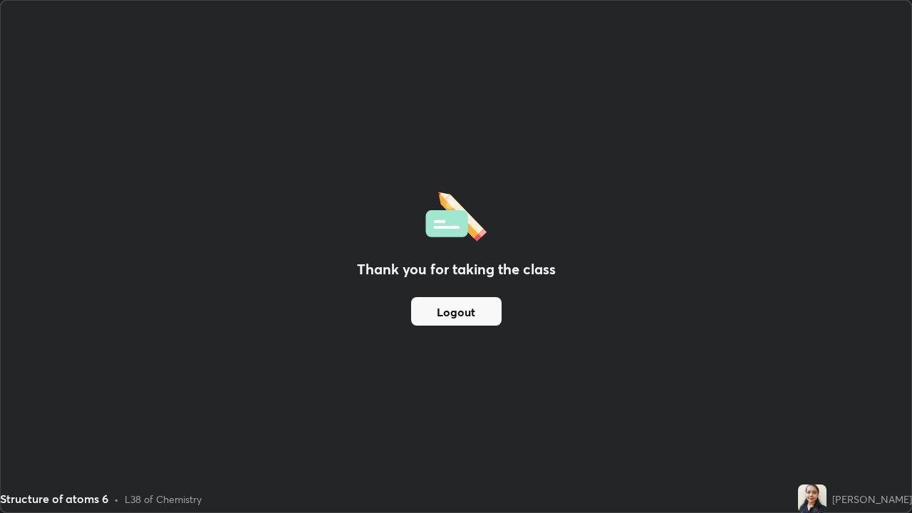 The height and width of the screenshot is (513, 912). Describe the element at coordinates (456, 311) in the screenshot. I see `button: Logout` at that location.